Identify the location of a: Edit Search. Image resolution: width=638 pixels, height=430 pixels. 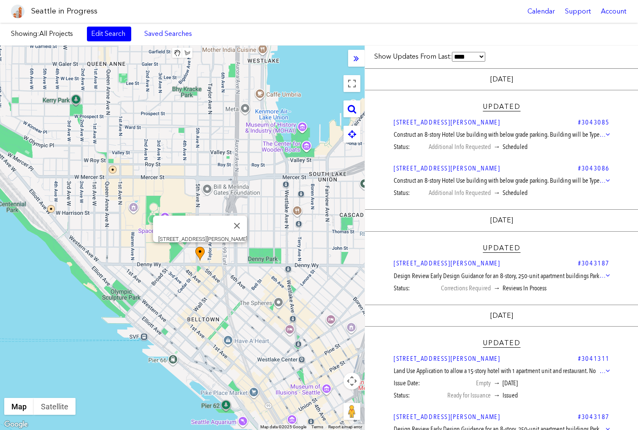
(109, 34).